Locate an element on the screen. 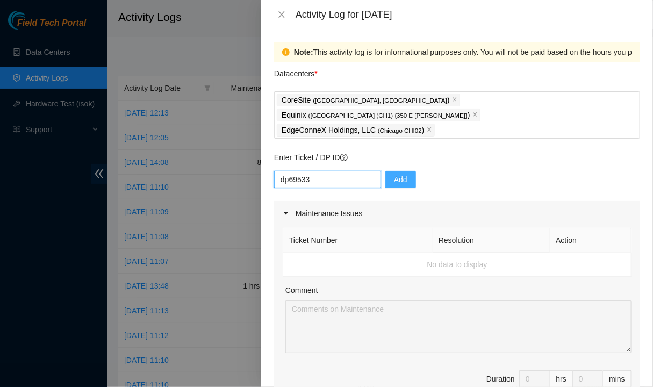  span: exclamation-circle is located at coordinates (286, 52).